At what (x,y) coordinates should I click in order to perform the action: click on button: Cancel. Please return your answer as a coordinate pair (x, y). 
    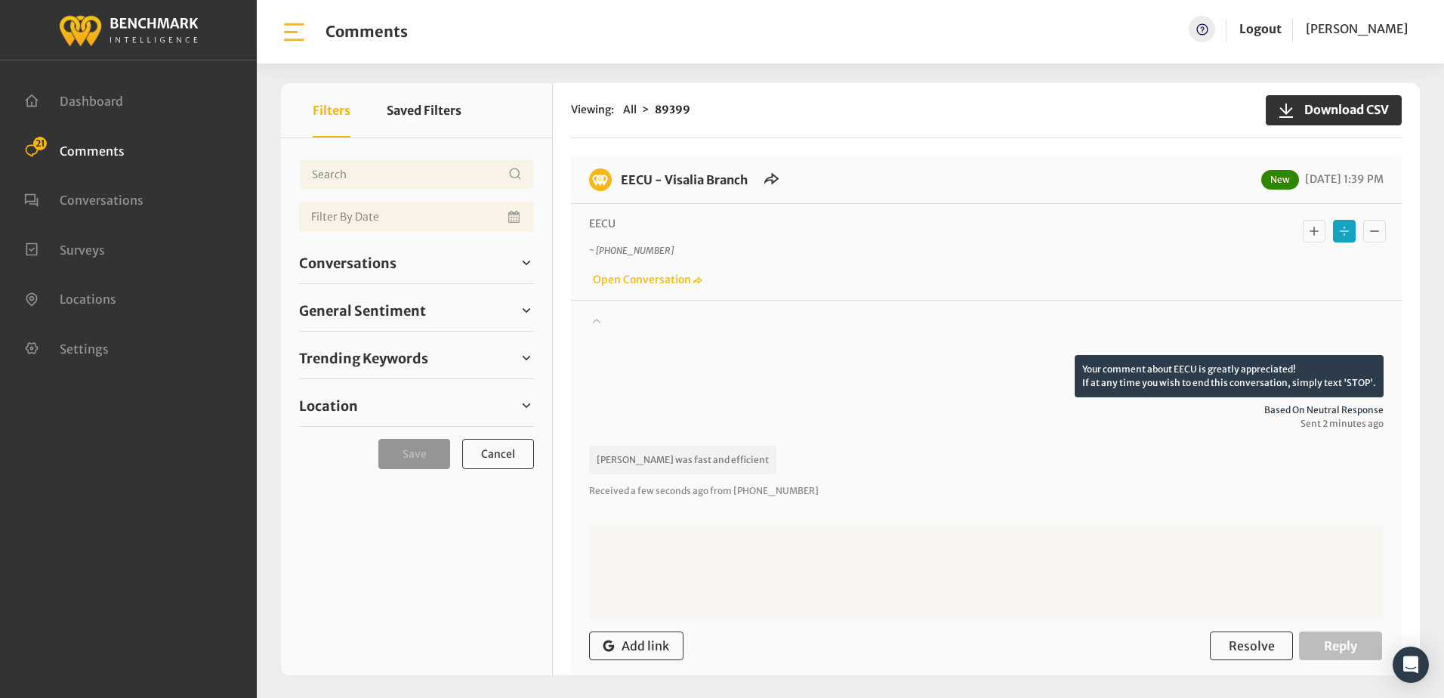
    Looking at the image, I should click on (498, 454).